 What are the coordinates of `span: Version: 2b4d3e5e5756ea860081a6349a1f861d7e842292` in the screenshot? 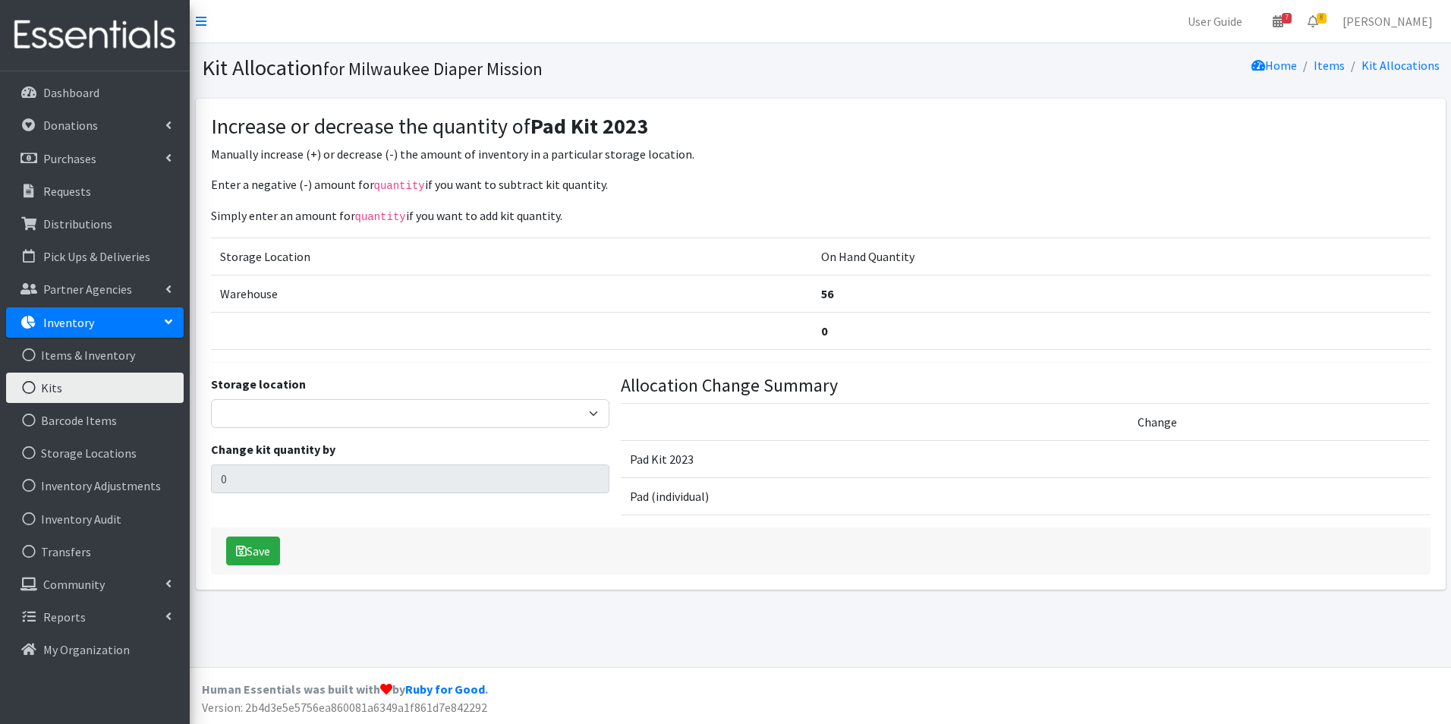 It's located at (345, 707).